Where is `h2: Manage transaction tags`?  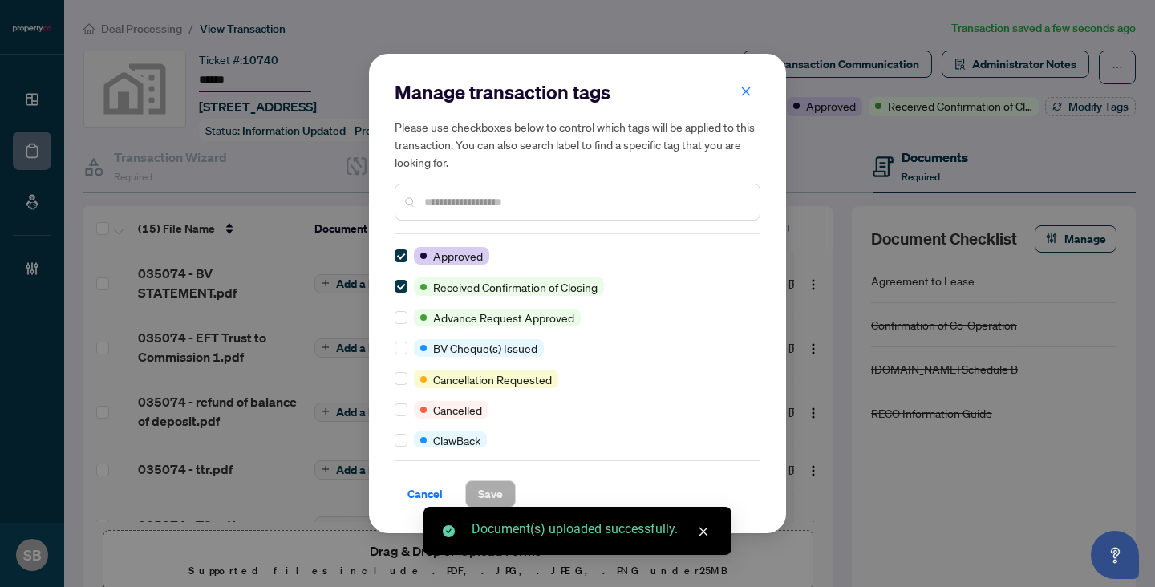
h2: Manage transaction tags is located at coordinates (577, 92).